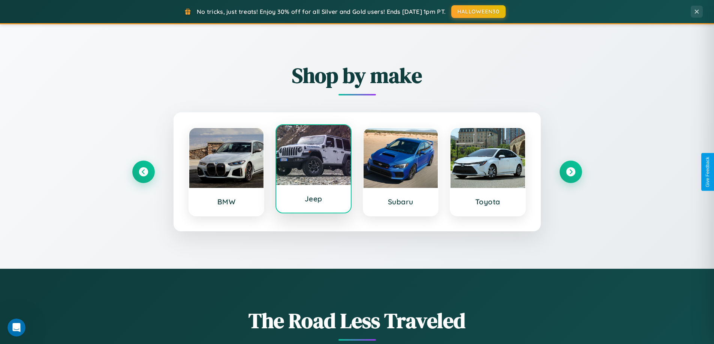 This screenshot has height=344, width=714. Describe the element at coordinates (478, 12) in the screenshot. I see `button: HALLOWEEN30` at that location.